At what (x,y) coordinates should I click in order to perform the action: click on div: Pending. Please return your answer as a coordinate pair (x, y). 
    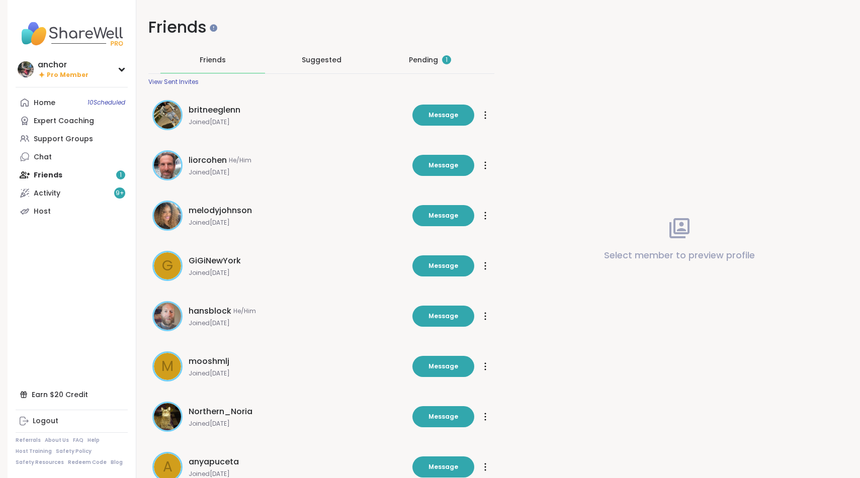
    Looking at the image, I should click on (430, 60).